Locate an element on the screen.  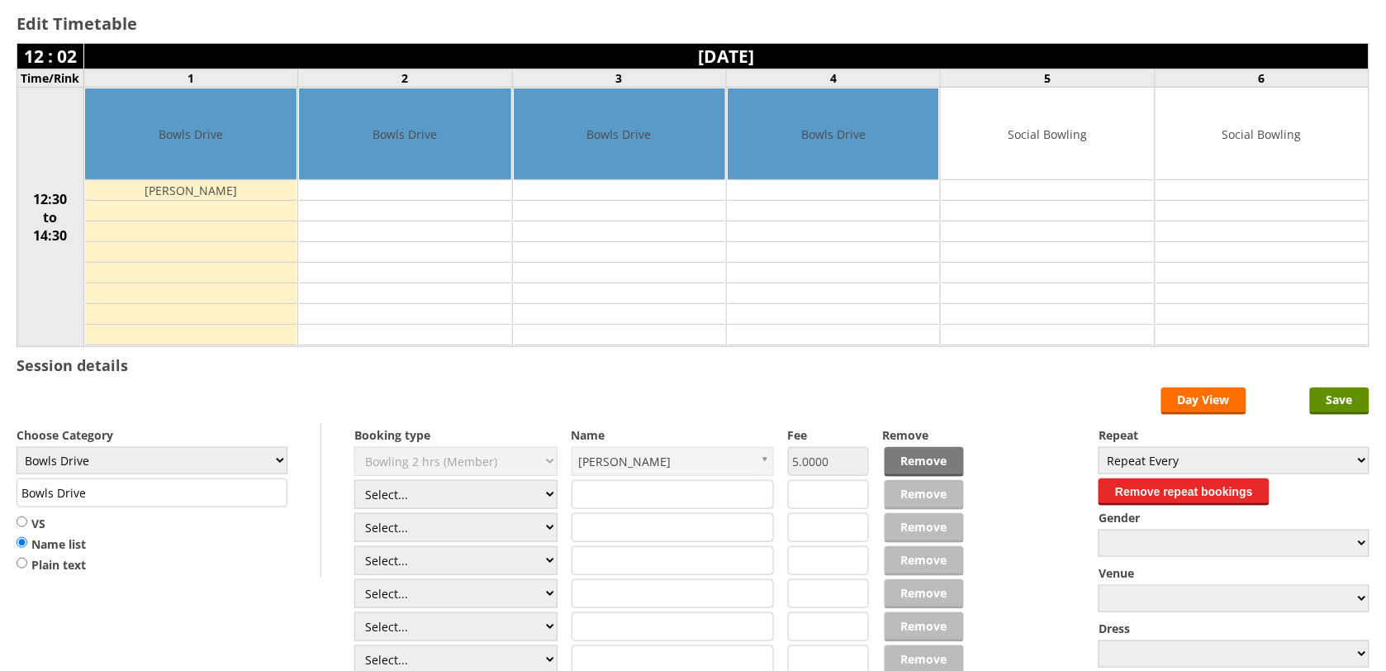
td: 2 is located at coordinates (405, 78).